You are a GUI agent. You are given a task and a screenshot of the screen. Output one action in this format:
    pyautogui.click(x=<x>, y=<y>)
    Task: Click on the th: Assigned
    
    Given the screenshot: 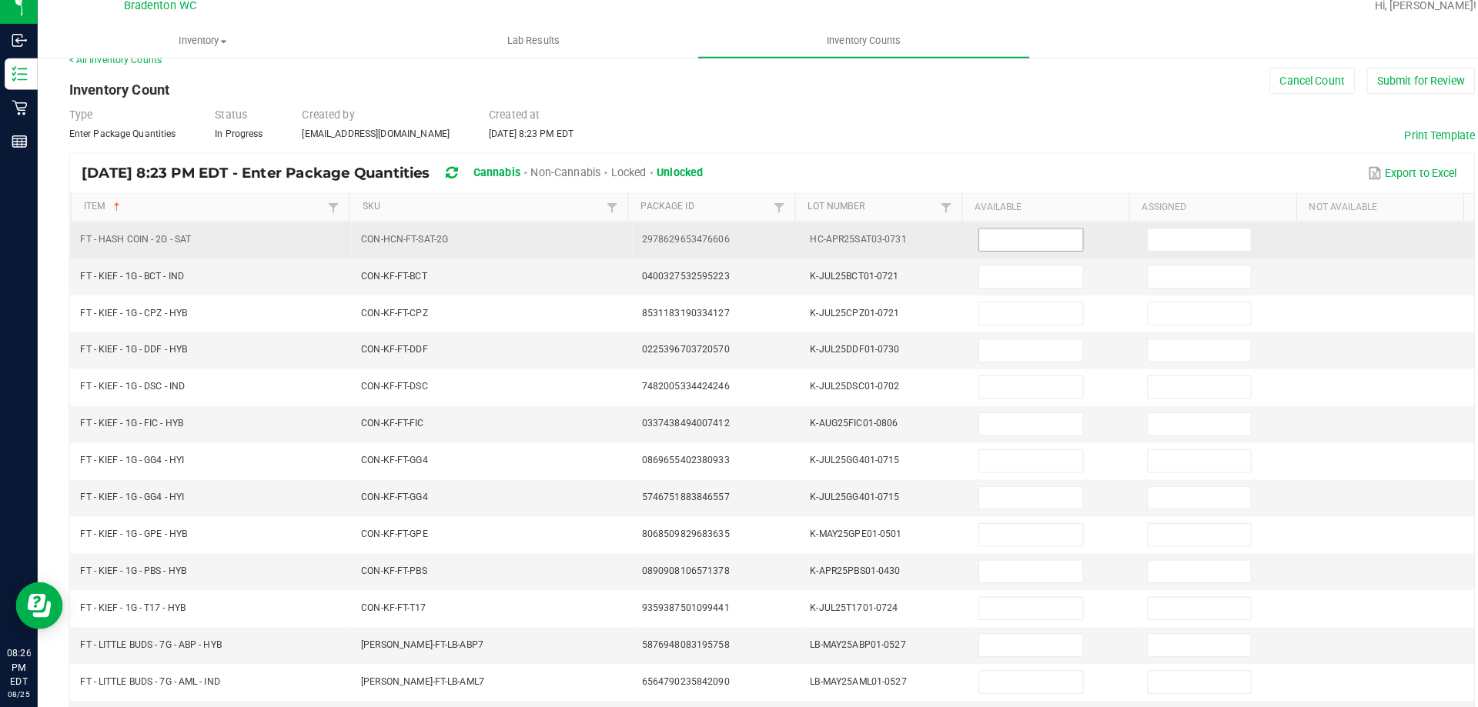 What is the action you would take?
    pyautogui.click(x=1189, y=217)
    